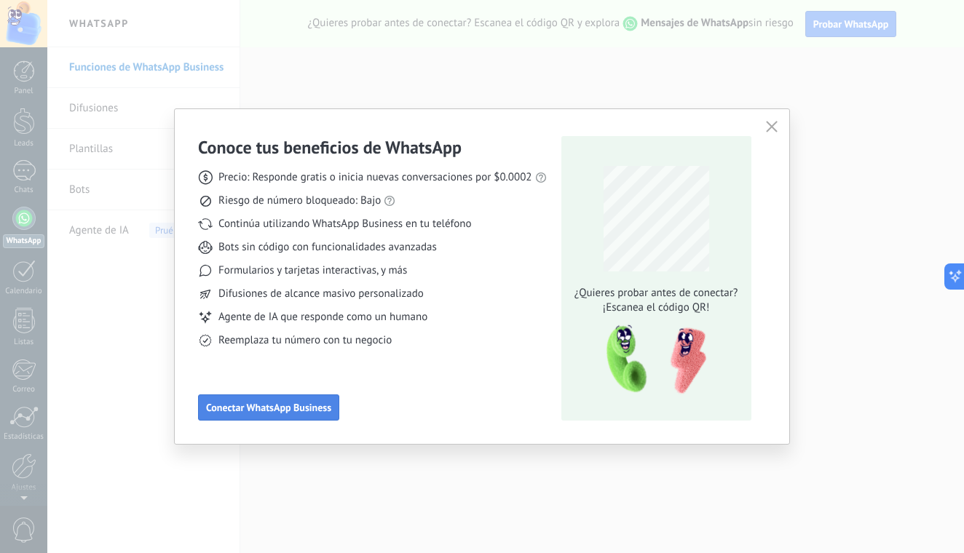 The height and width of the screenshot is (553, 964). I want to click on span: Precio: Responde gratis o inicia nuevas conversaciones por $0.0002, so click(375, 178).